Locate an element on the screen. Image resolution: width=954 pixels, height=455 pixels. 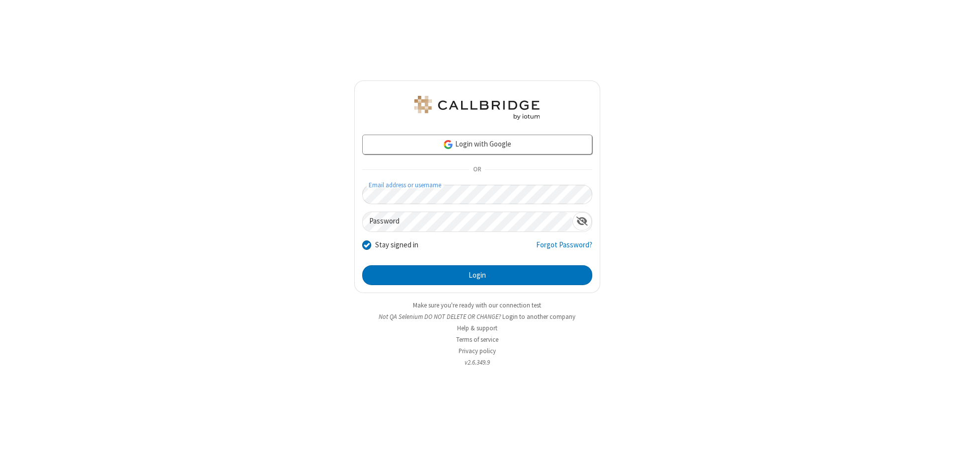
span: OR is located at coordinates (477, 170).